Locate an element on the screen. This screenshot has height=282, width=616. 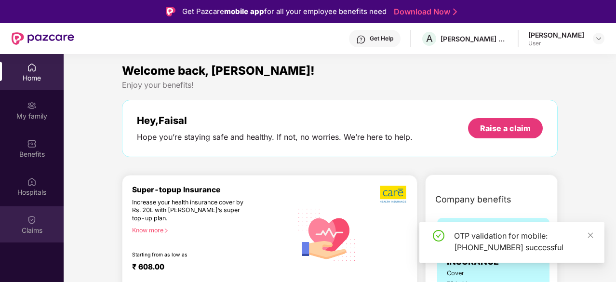
img: svg+xml;base64,PHN2ZyBpZD0iSG9zcGl0YWxzIiB4bWxucz0iaHR0cDovL3d3dy53My5vcmcvMjAwMC9zdmciIHdpZHRoPS... is located at coordinates (32, 182).